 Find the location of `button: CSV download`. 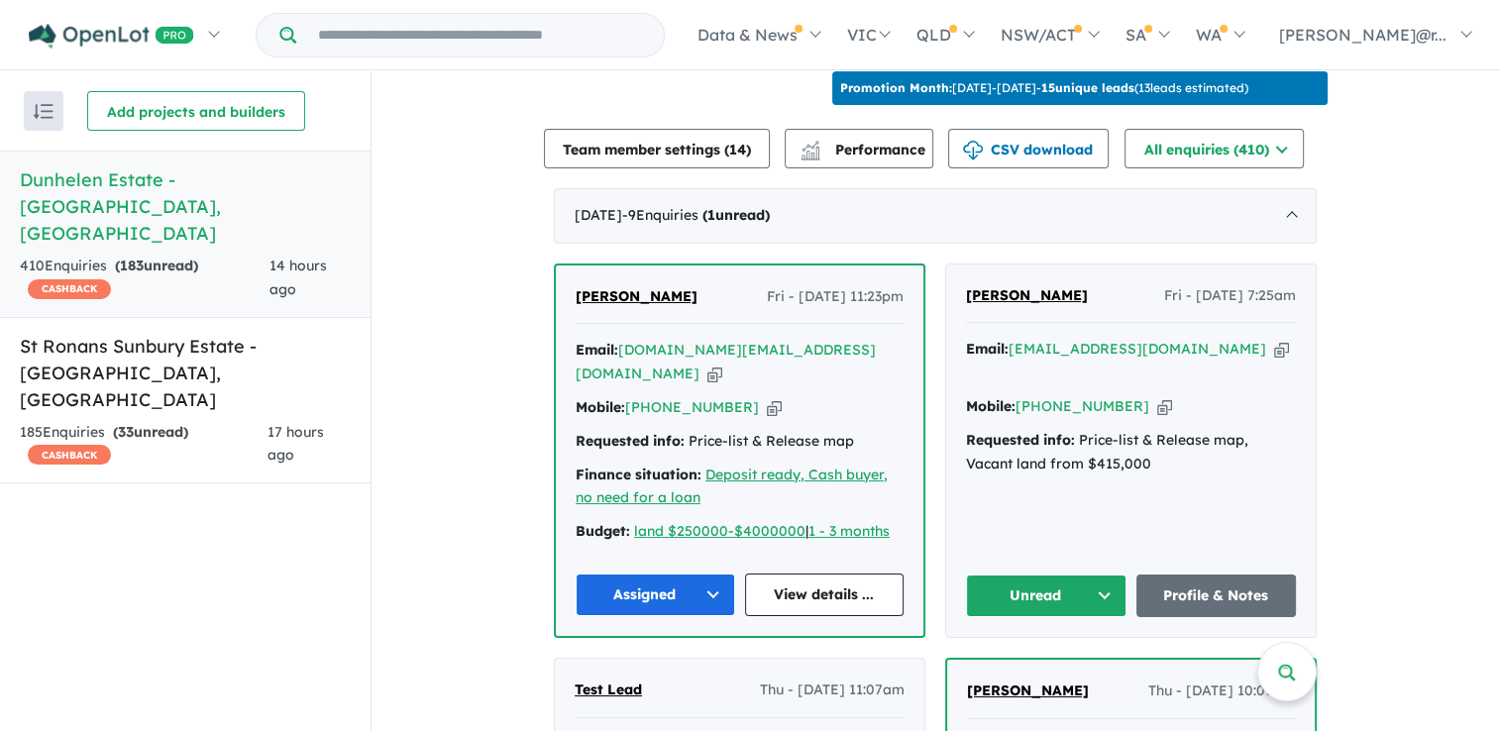

button: CSV download is located at coordinates (1029, 149).